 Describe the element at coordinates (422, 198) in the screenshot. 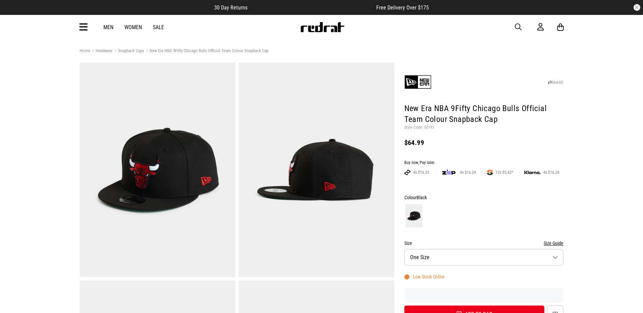

I see `span: Black` at that location.